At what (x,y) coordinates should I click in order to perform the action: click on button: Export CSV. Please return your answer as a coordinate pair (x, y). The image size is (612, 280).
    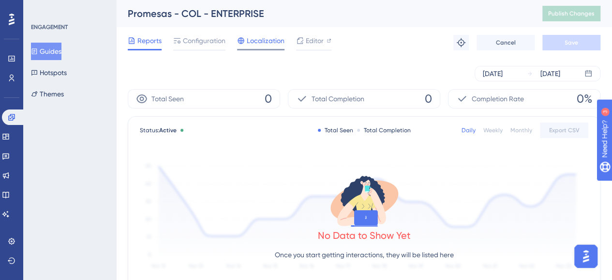
    Looking at the image, I should click on (564, 130).